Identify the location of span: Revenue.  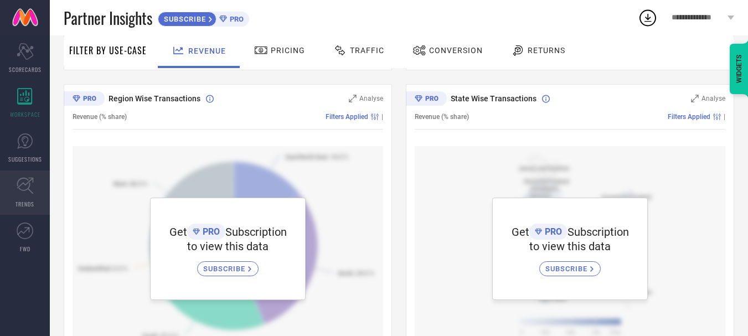
(207, 51).